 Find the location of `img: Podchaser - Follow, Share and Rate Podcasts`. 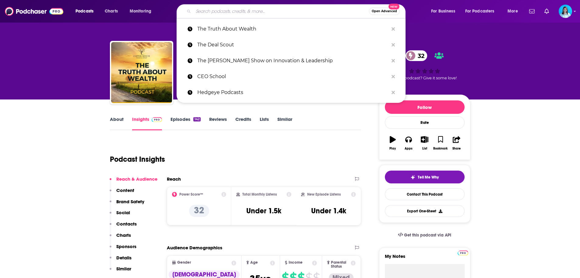

img: Podchaser - Follow, Share and Rate Podcasts is located at coordinates (34, 11).